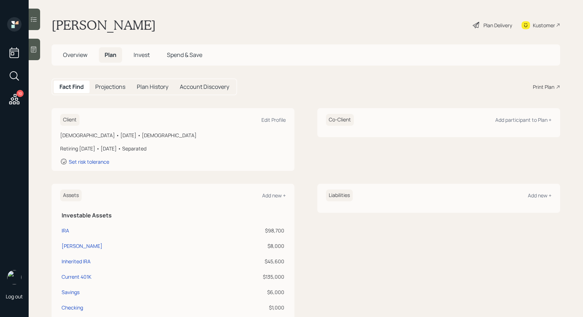 The height and width of the screenshot is (317, 583). I want to click on span: Invest, so click(141, 55).